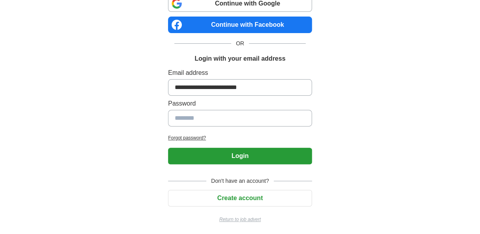 This screenshot has width=480, height=234. I want to click on p: Return to job advert, so click(240, 220).